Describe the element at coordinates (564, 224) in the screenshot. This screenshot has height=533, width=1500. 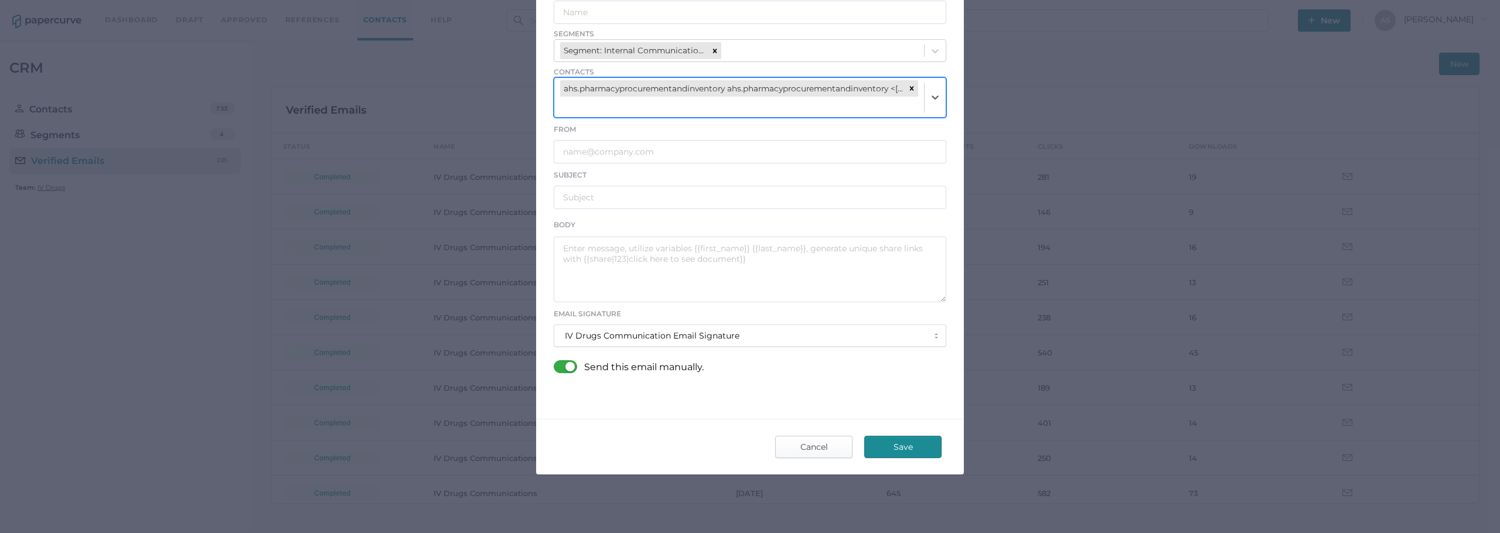
I see `span: Body` at that location.